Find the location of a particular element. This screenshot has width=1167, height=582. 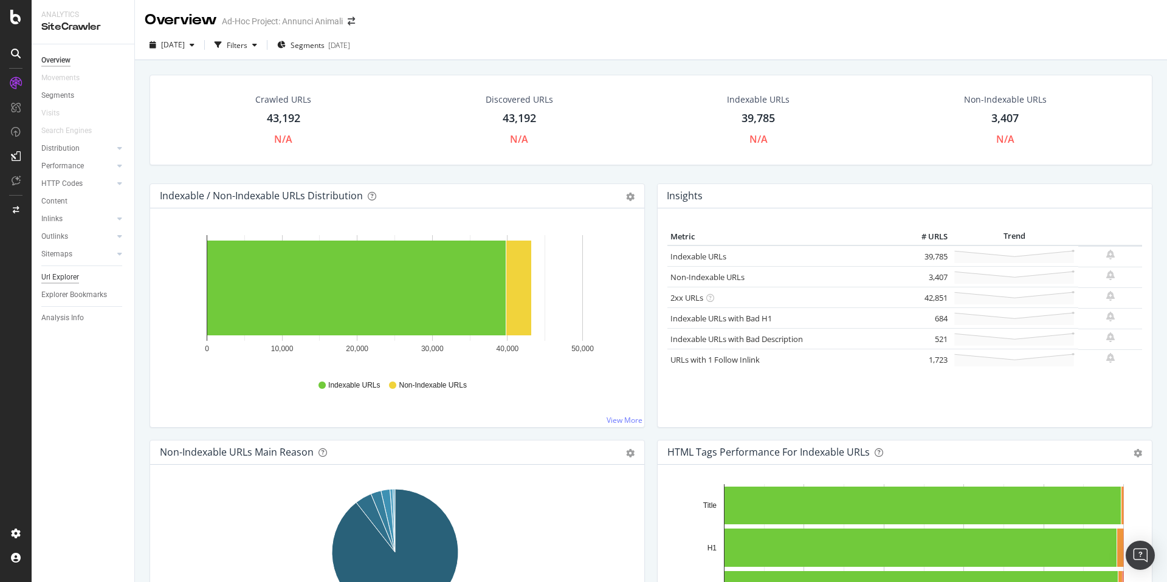

text: Title is located at coordinates (710, 506).